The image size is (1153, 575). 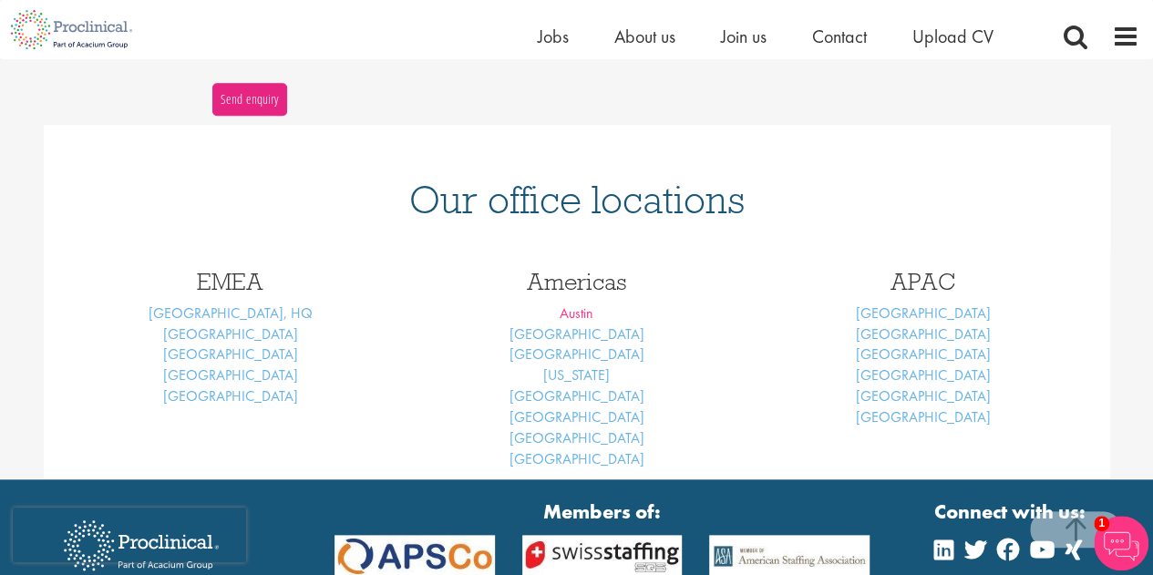 I want to click on a: About us, so click(x=644, y=36).